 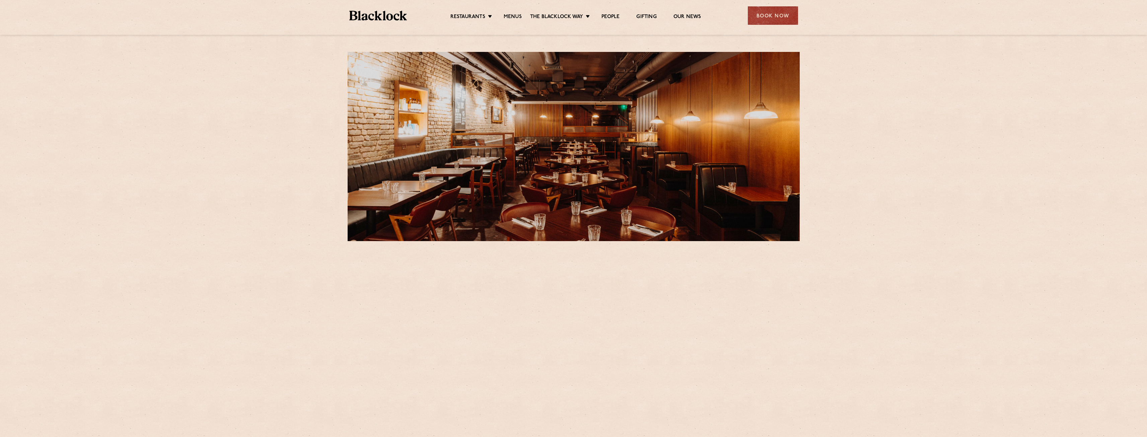 What do you see at coordinates (513, 17) in the screenshot?
I see `a: Menus` at bounding box center [513, 17].